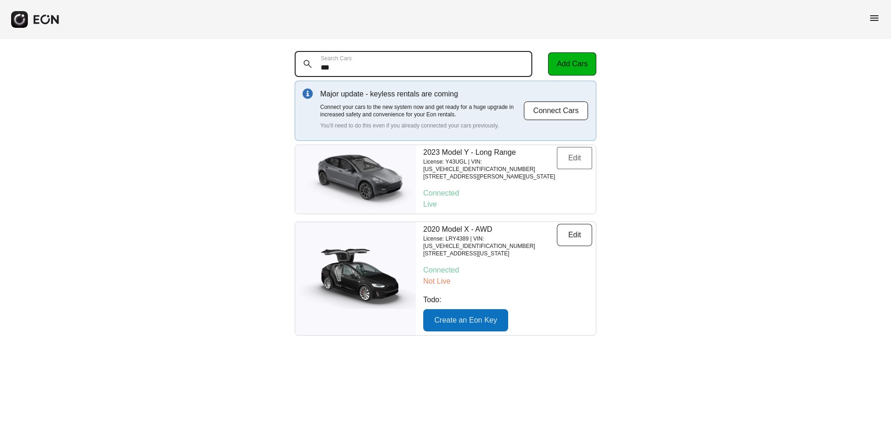 This screenshot has width=891, height=438. I want to click on p: 2020 Model X - AWD, so click(490, 230).